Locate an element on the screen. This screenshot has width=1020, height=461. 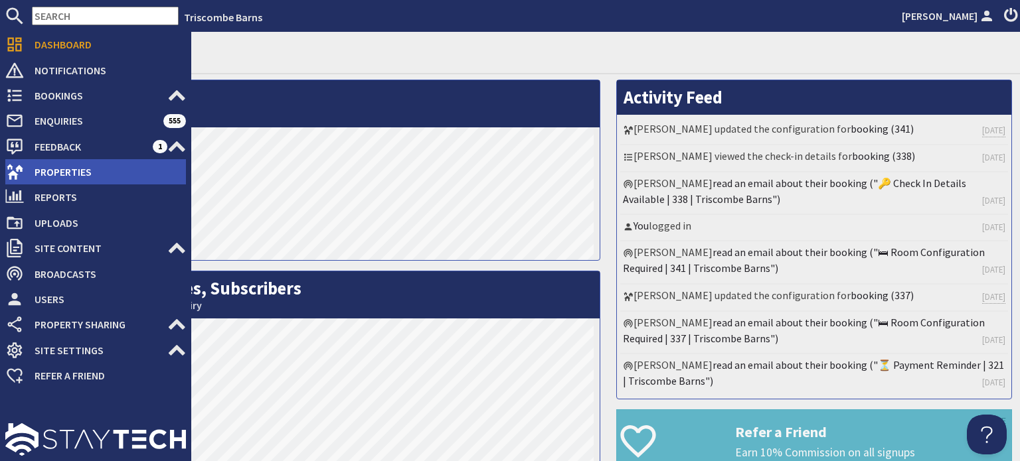
a: read an email about their booking ("🔑 Check In Details Available | 338 | Triscombe Barns") is located at coordinates (794, 191).